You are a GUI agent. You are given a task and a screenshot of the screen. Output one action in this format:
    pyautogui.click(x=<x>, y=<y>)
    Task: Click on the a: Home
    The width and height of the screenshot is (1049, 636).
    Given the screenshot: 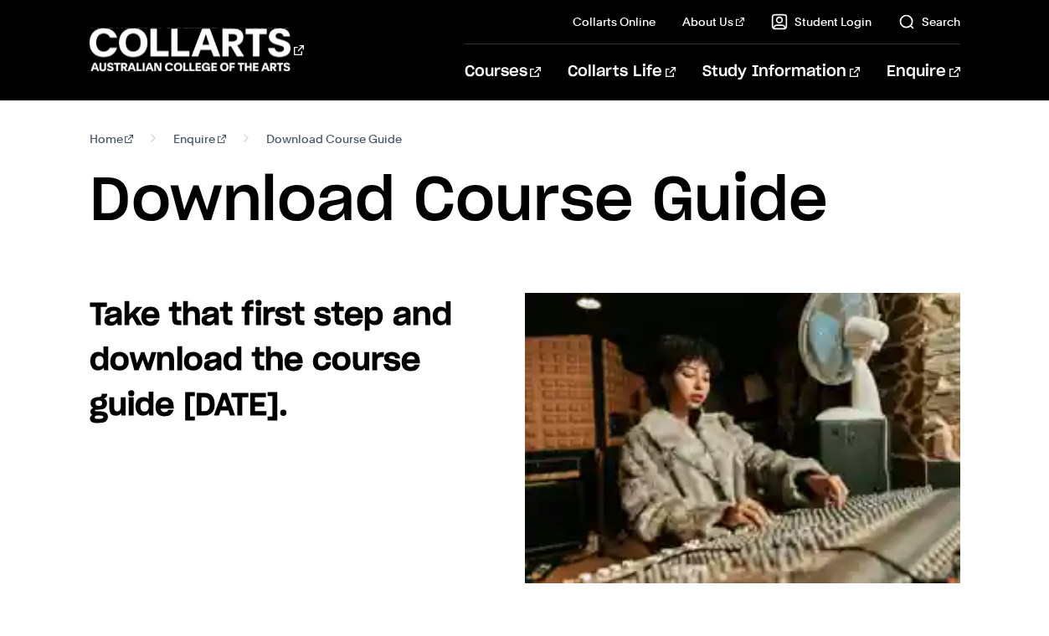 What is the action you would take?
    pyautogui.click(x=111, y=139)
    